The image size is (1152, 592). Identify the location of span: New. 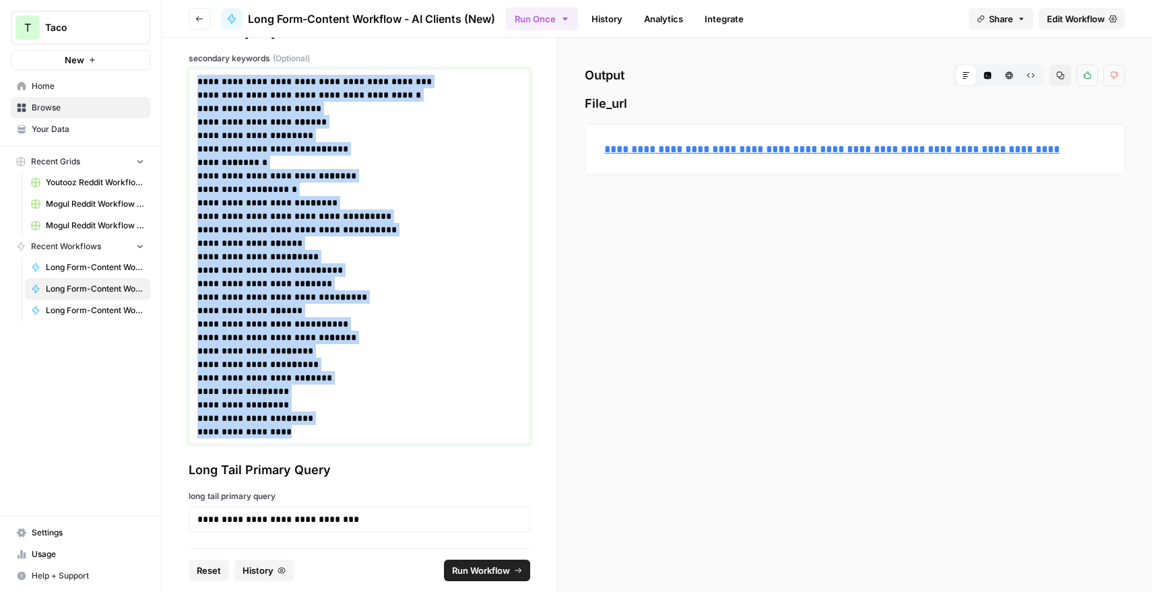
(74, 60).